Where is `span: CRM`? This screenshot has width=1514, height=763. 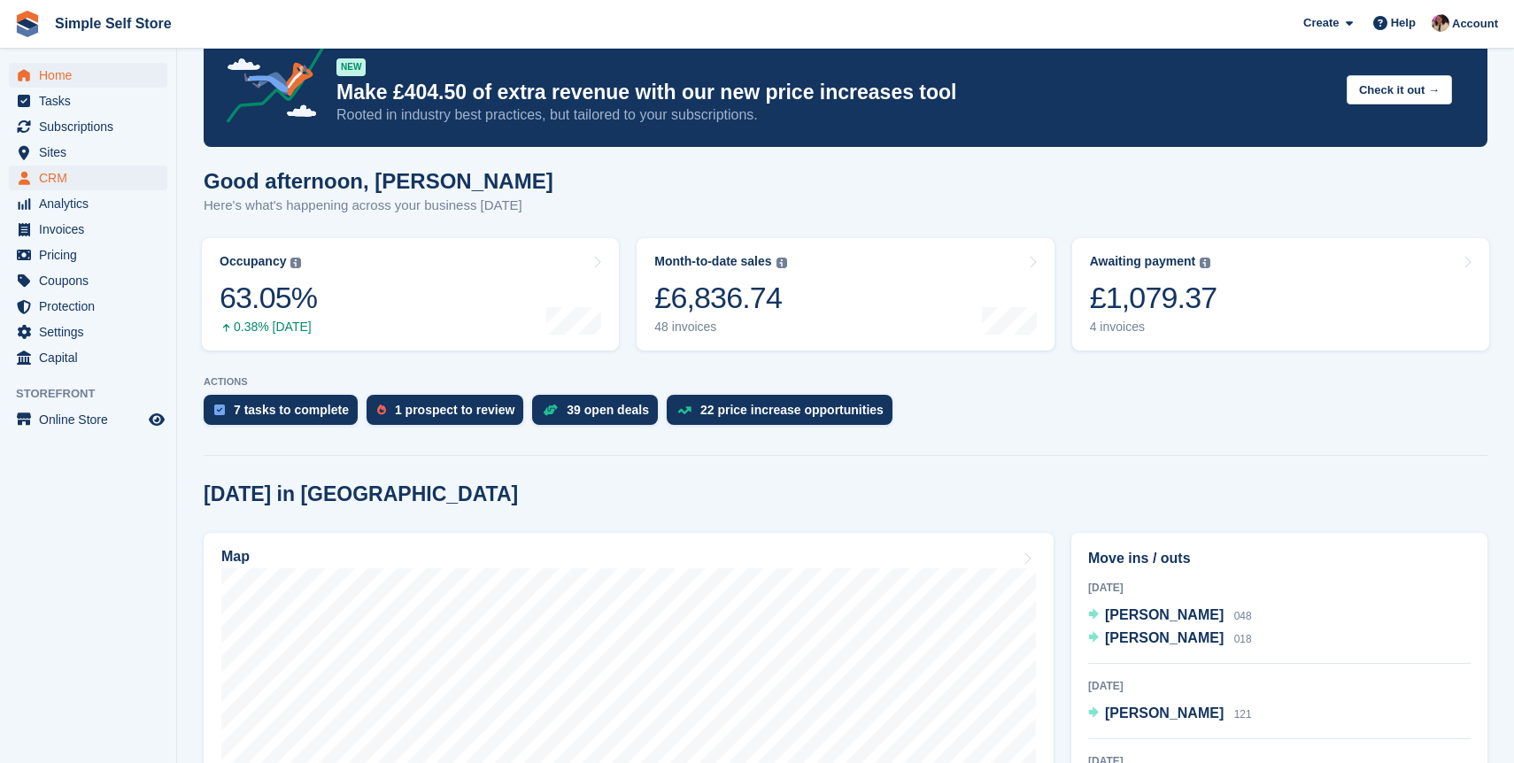
span: CRM is located at coordinates (92, 178).